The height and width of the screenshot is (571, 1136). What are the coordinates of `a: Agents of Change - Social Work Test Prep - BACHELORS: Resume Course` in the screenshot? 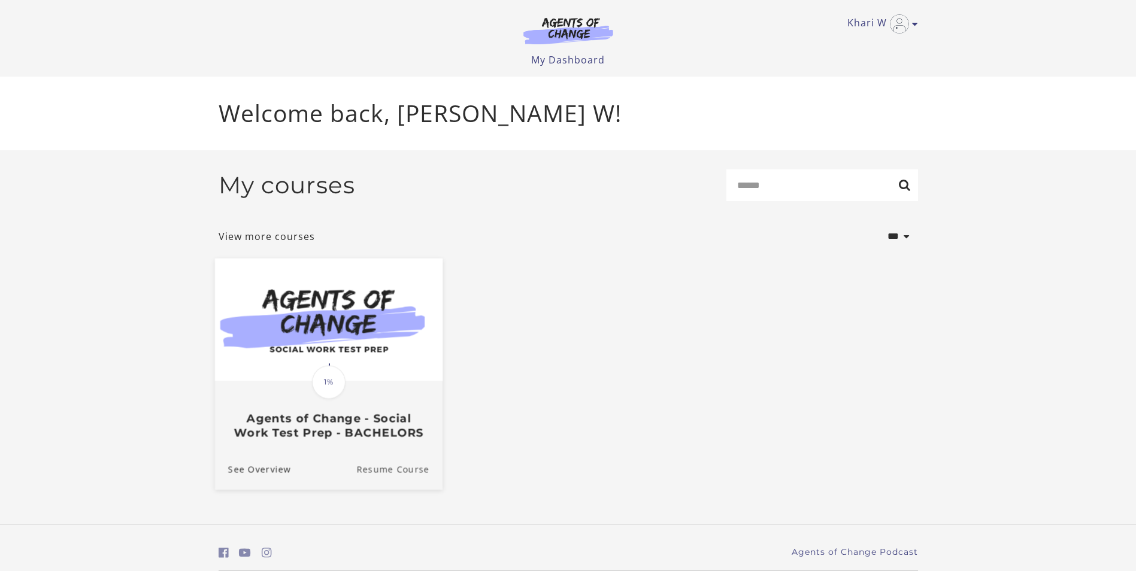 It's located at (399, 469).